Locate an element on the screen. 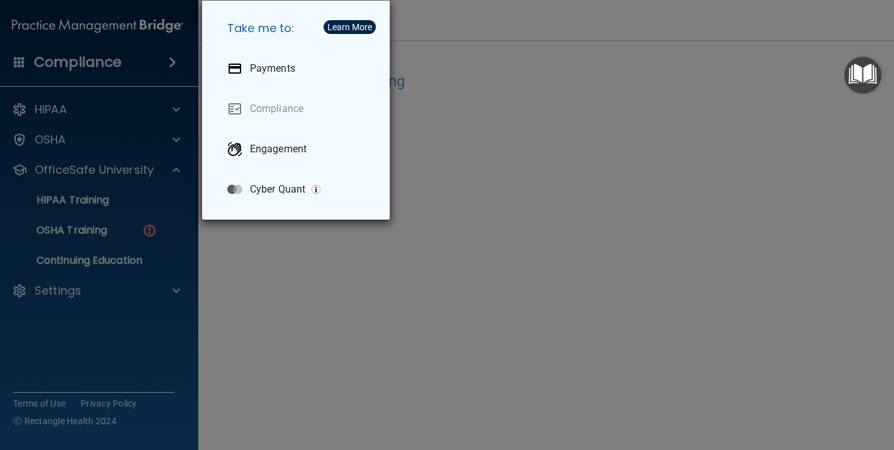  h5: Take me to: is located at coordinates (298, 28).